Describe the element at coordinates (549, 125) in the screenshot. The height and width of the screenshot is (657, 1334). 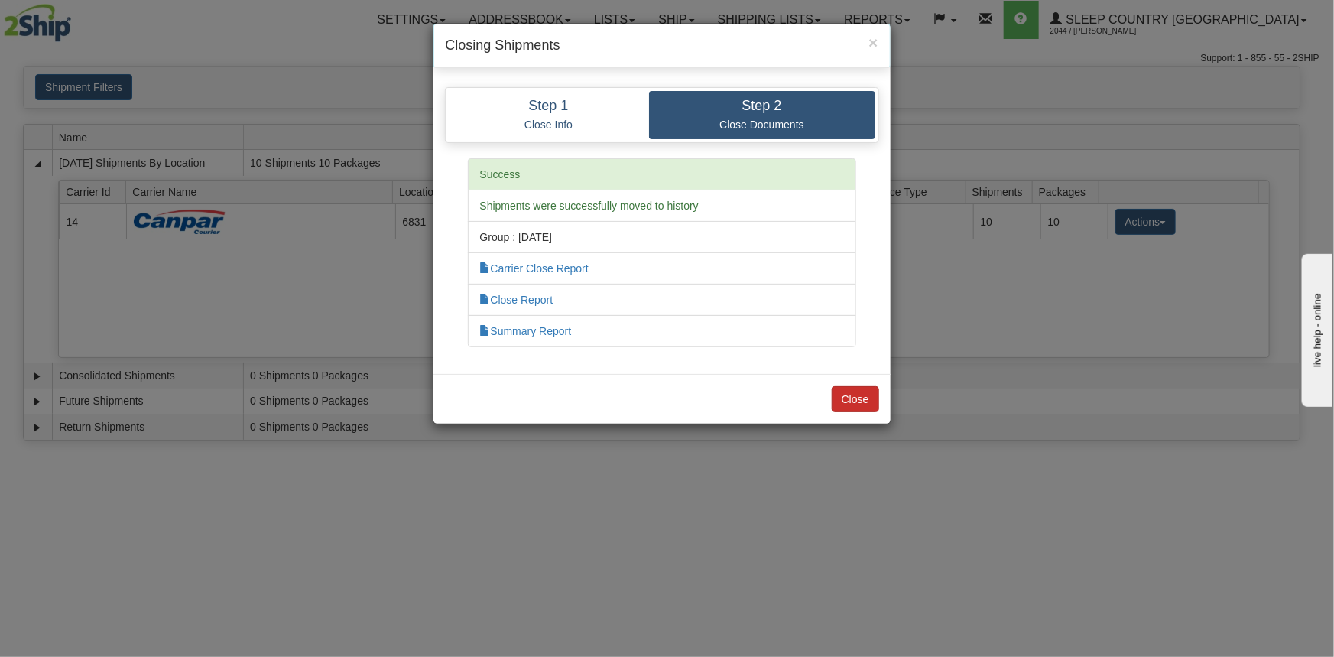
I see `p: Close Info` at that location.